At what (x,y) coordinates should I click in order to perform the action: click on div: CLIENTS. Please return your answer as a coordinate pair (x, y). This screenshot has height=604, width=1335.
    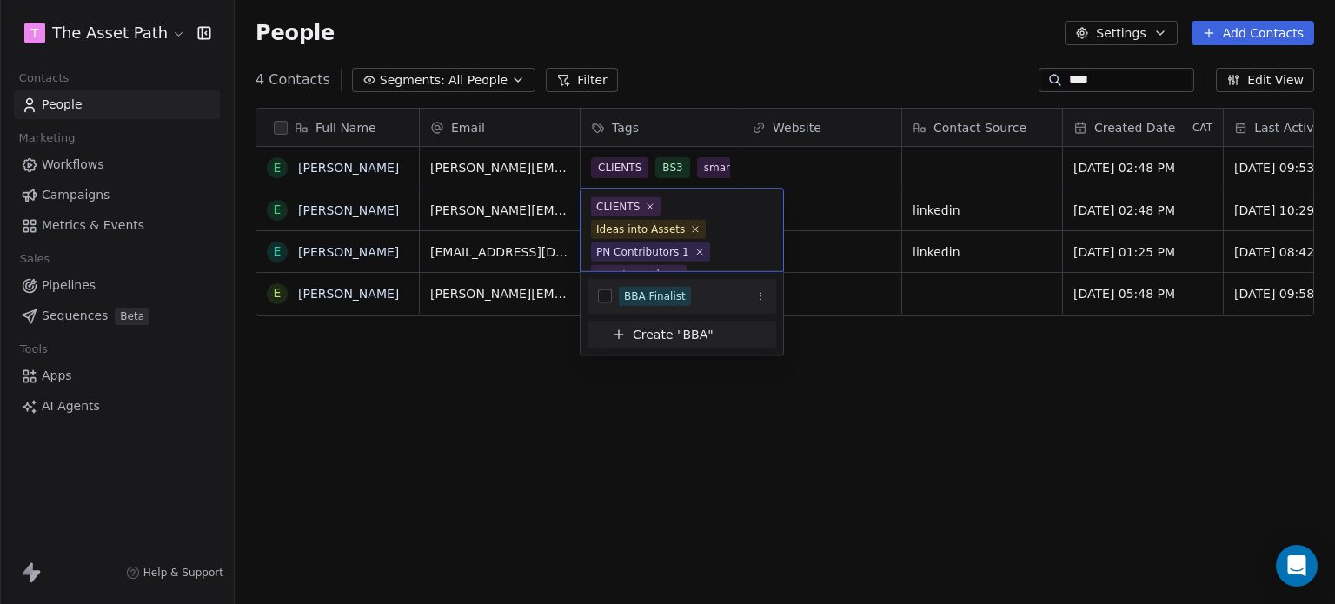
    Looking at the image, I should click on (618, 207).